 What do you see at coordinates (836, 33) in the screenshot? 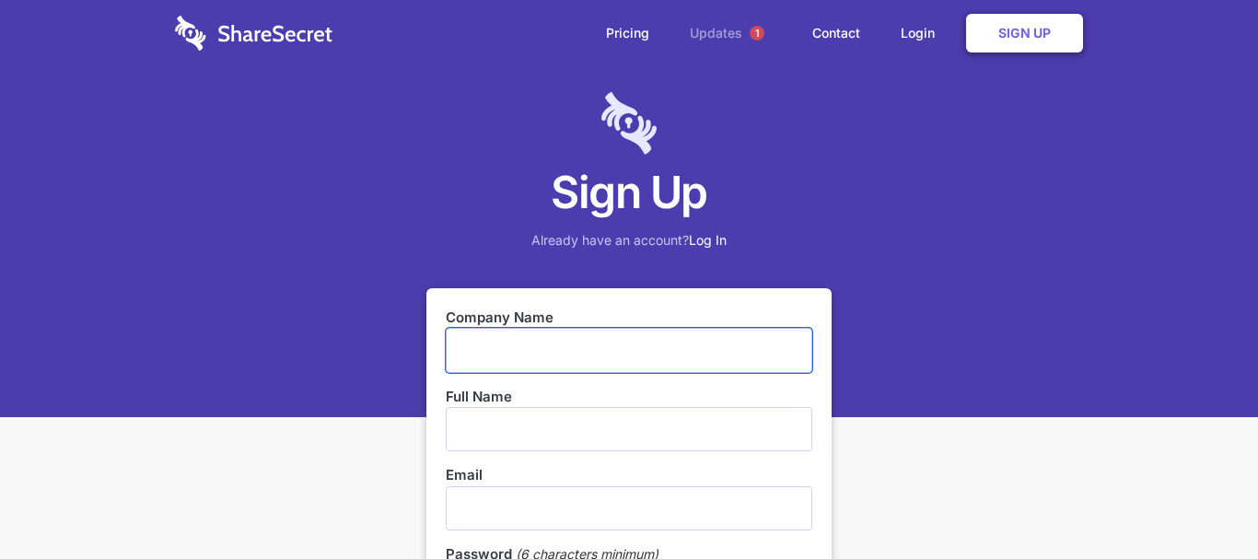
I see `a: Contact` at bounding box center [836, 33].